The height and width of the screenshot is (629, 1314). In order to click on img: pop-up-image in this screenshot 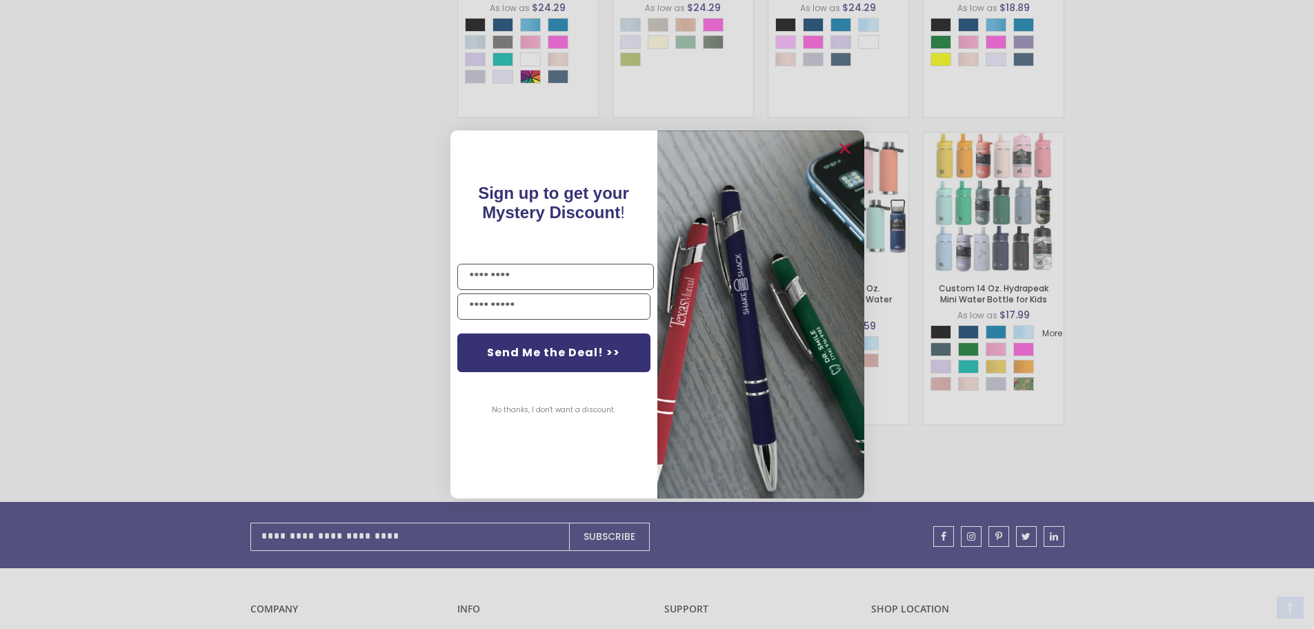, I will do `click(761, 314)`.